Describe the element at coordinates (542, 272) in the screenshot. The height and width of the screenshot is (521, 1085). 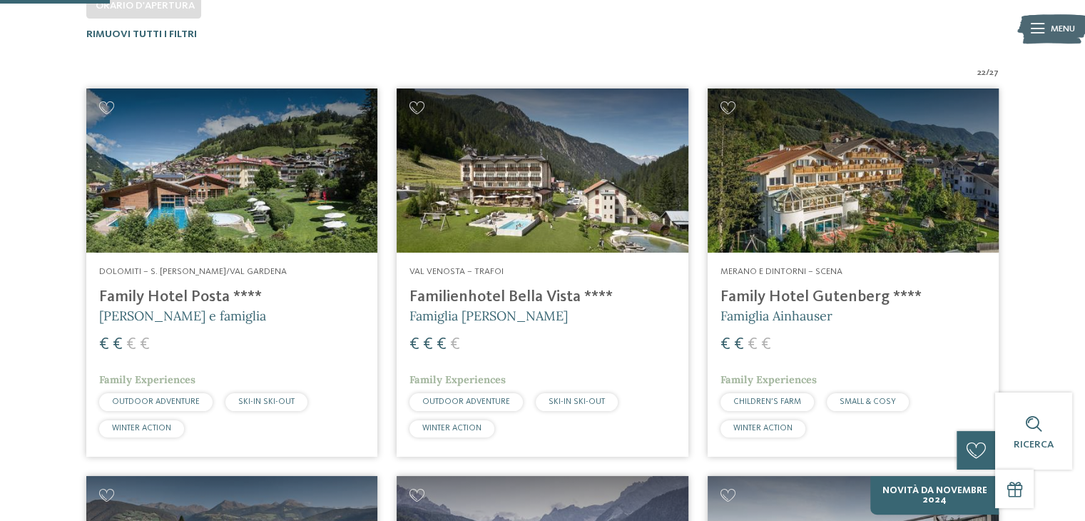
I see `a: Cercate un hotel per famiglie? Qui troverete solo i migliori! Val Venosta – Trafoi Familienhotel ...` at that location.